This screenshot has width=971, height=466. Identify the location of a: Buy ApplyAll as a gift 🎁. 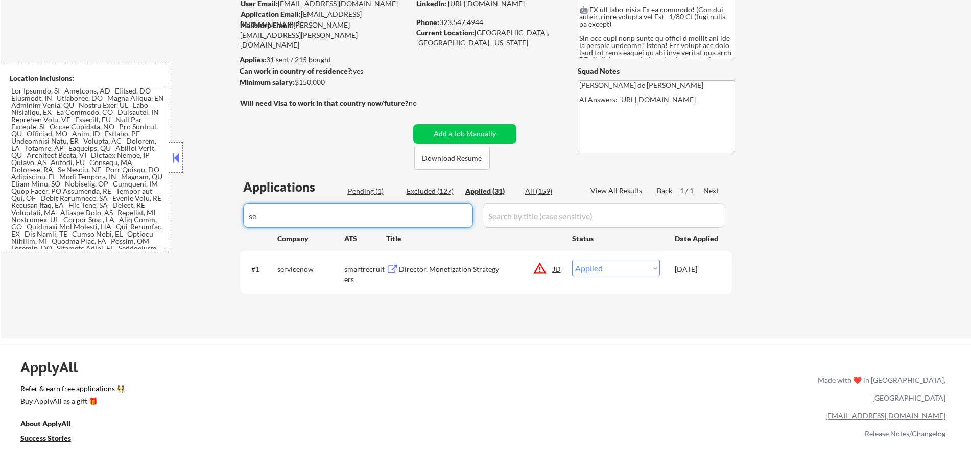
(72, 402).